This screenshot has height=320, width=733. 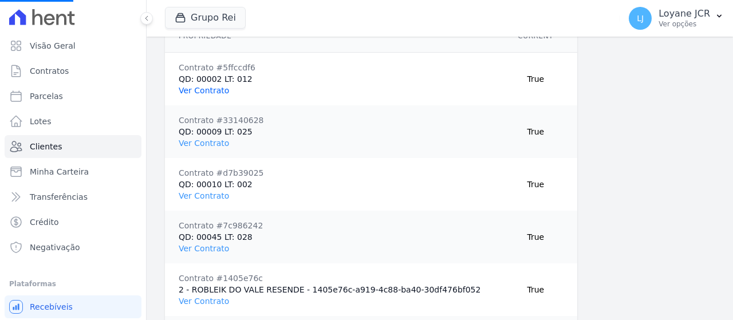 What do you see at coordinates (334, 68) in the screenshot?
I see `div: Contrato #5ffccdf6` at bounding box center [334, 68].